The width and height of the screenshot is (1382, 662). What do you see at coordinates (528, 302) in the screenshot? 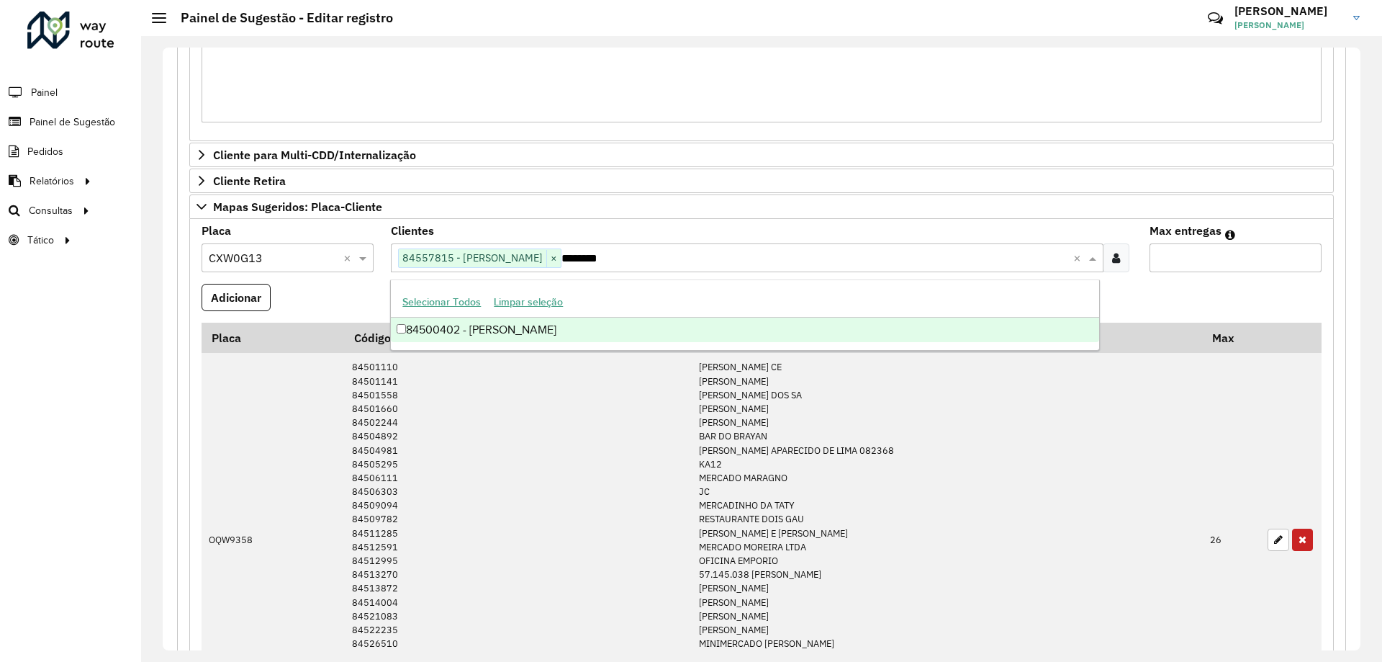
I see `button: Limpar seleção` at bounding box center [528, 302].